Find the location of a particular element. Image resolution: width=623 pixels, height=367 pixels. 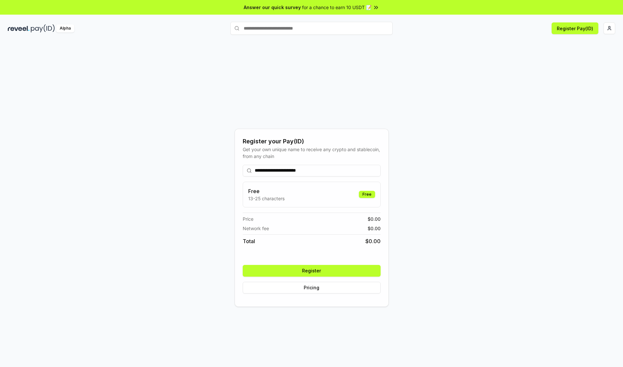

button: Register Pay(ID) is located at coordinates (575, 28).